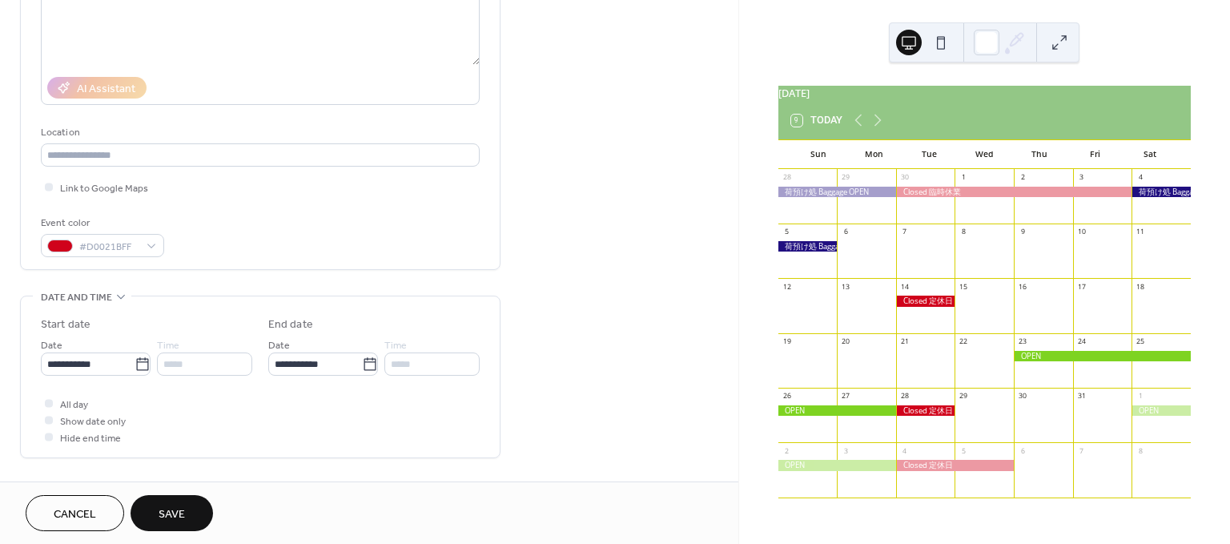 This screenshot has height=544, width=1230. What do you see at coordinates (845, 341) in the screenshot?
I see `div: 20` at bounding box center [845, 341].